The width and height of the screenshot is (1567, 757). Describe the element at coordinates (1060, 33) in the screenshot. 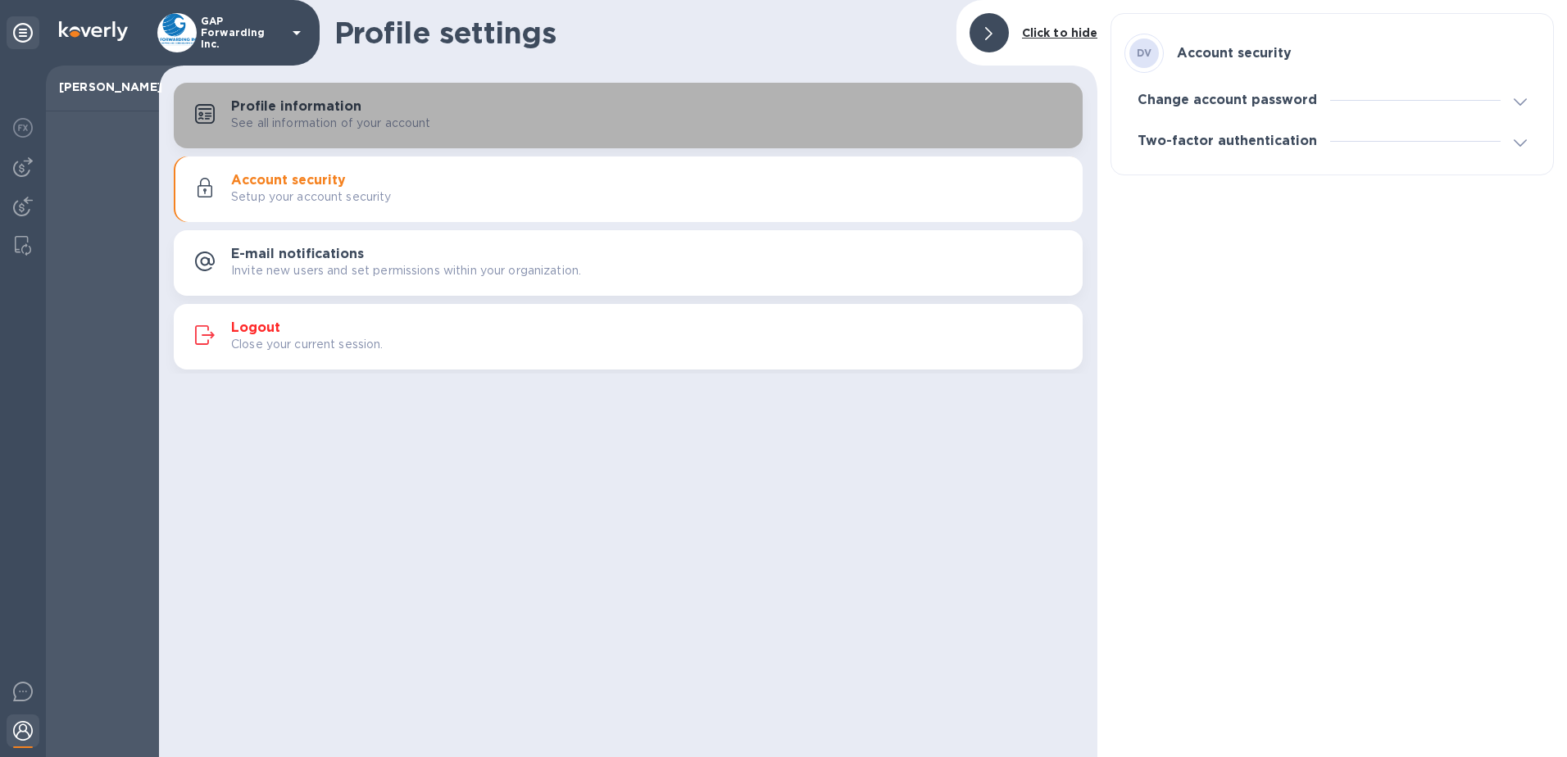

I see `b: Click to hide` at that location.